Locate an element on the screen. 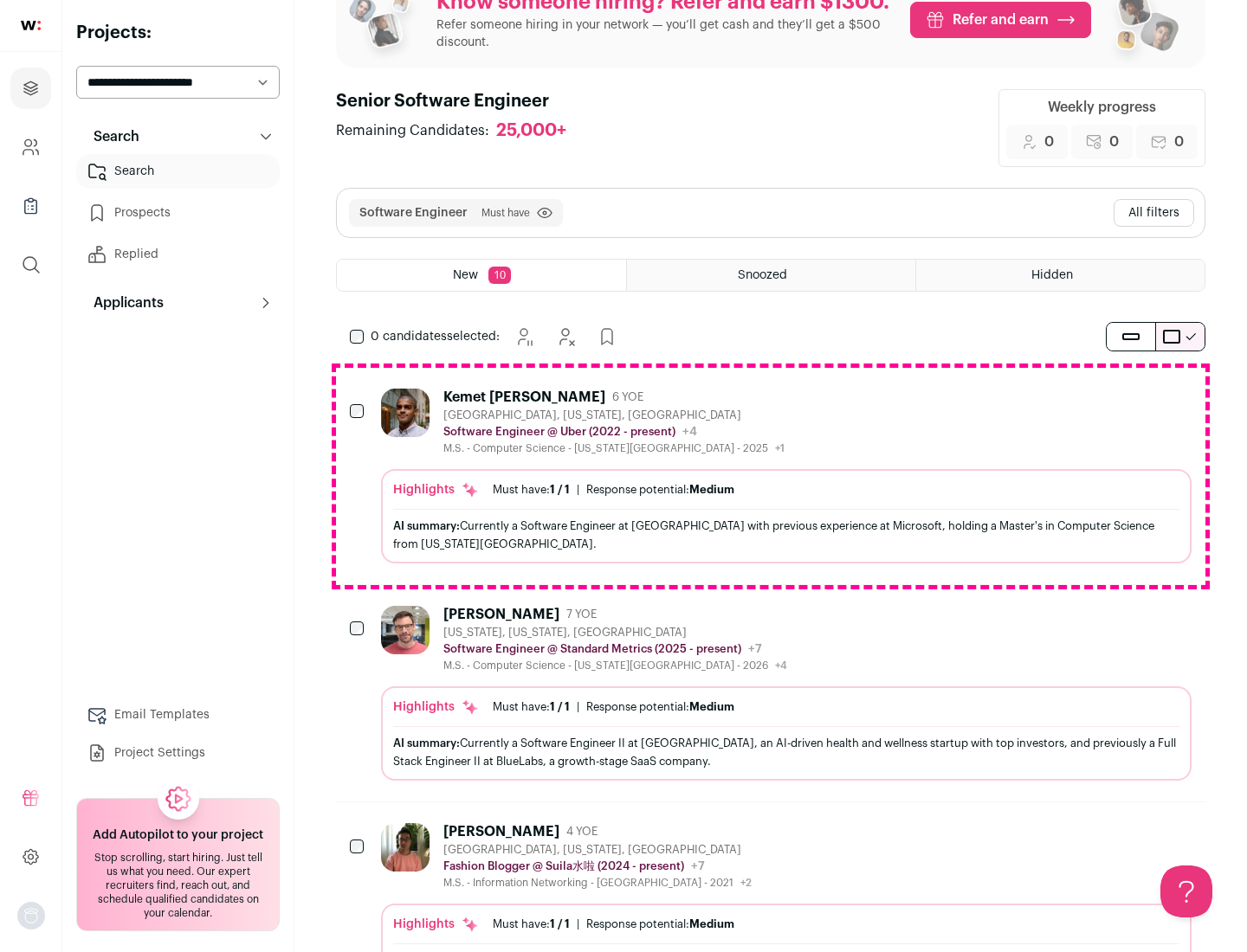 The height and width of the screenshot is (952, 1247). img: 1d26598260d5d9f7a69202d59cf331847448e6cffe37083edaed4f8fc8795bfe is located at coordinates (405, 413).